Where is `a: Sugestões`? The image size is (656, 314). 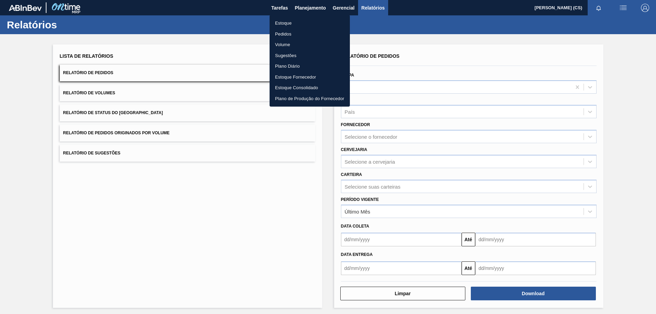
a: Sugestões is located at coordinates (310, 56).